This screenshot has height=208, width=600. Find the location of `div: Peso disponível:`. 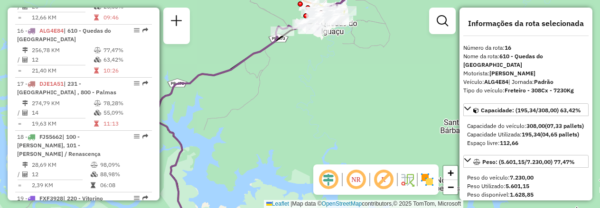

div: Peso disponível: is located at coordinates (526, 195).